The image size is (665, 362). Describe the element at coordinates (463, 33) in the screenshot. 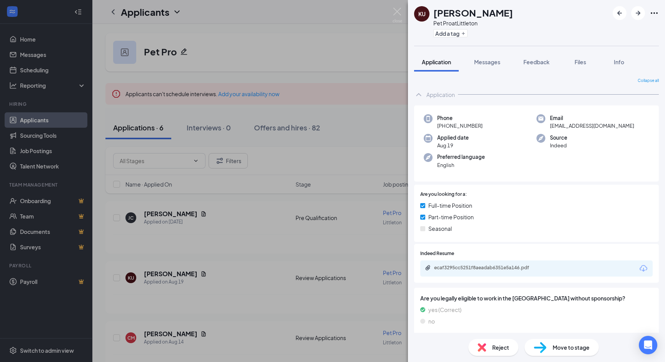

I see `svg: Plus` at that location.